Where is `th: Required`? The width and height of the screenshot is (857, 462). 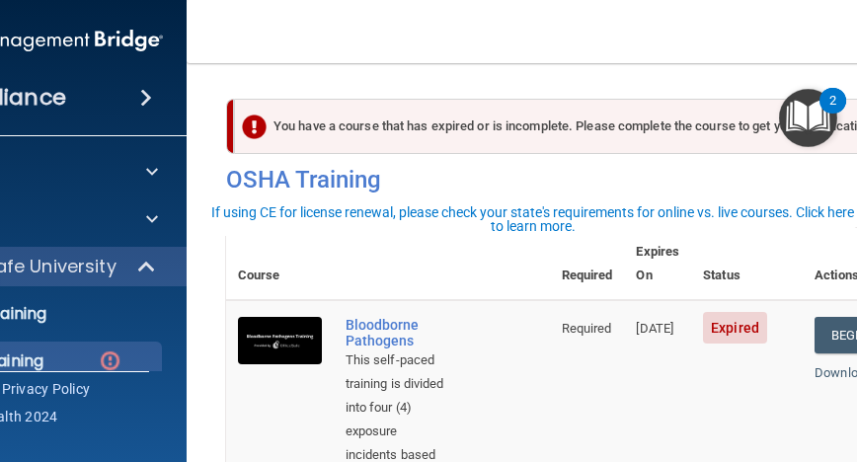
th: Required is located at coordinates (587, 264).